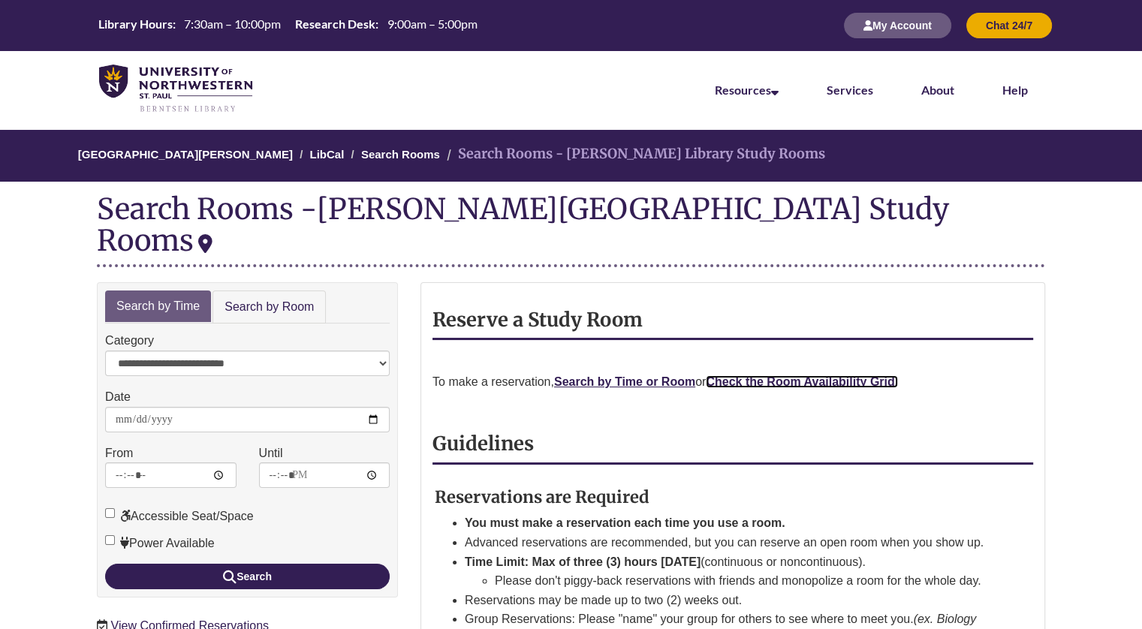 The image size is (1142, 629). I want to click on li: Please don't piggy-back reservations with friends and monopolize a room for the whole day., so click(745, 581).